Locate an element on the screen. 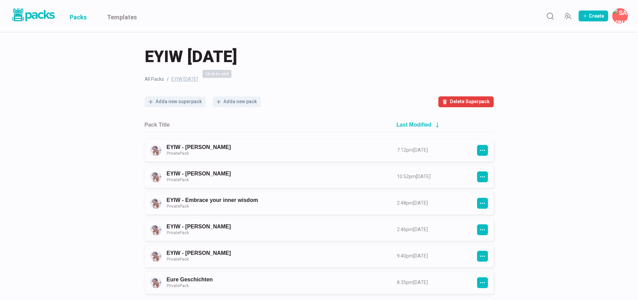  button: Delete Superpack is located at coordinates (466, 102).